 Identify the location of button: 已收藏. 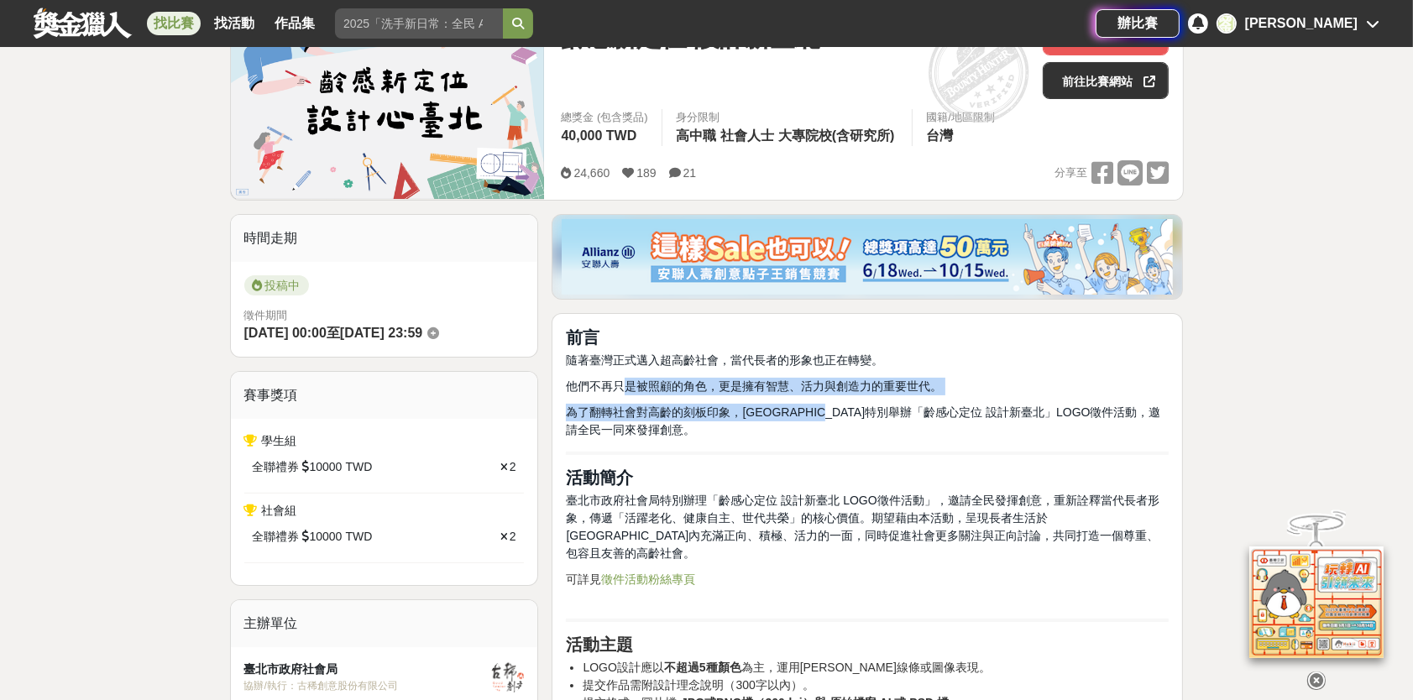
(1105, 37).